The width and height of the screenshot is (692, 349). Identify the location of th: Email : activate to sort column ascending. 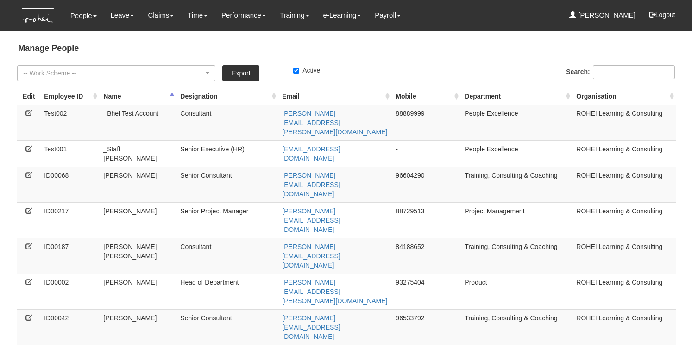
(335, 96).